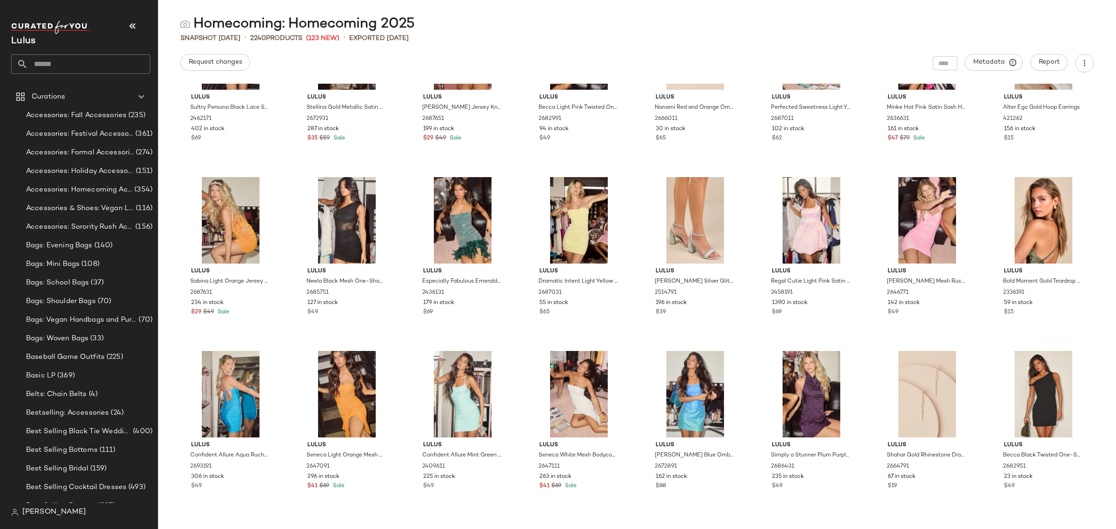  Describe the element at coordinates (61, 301) in the screenshot. I see `span: Bags: Shoulder Bags` at that location.